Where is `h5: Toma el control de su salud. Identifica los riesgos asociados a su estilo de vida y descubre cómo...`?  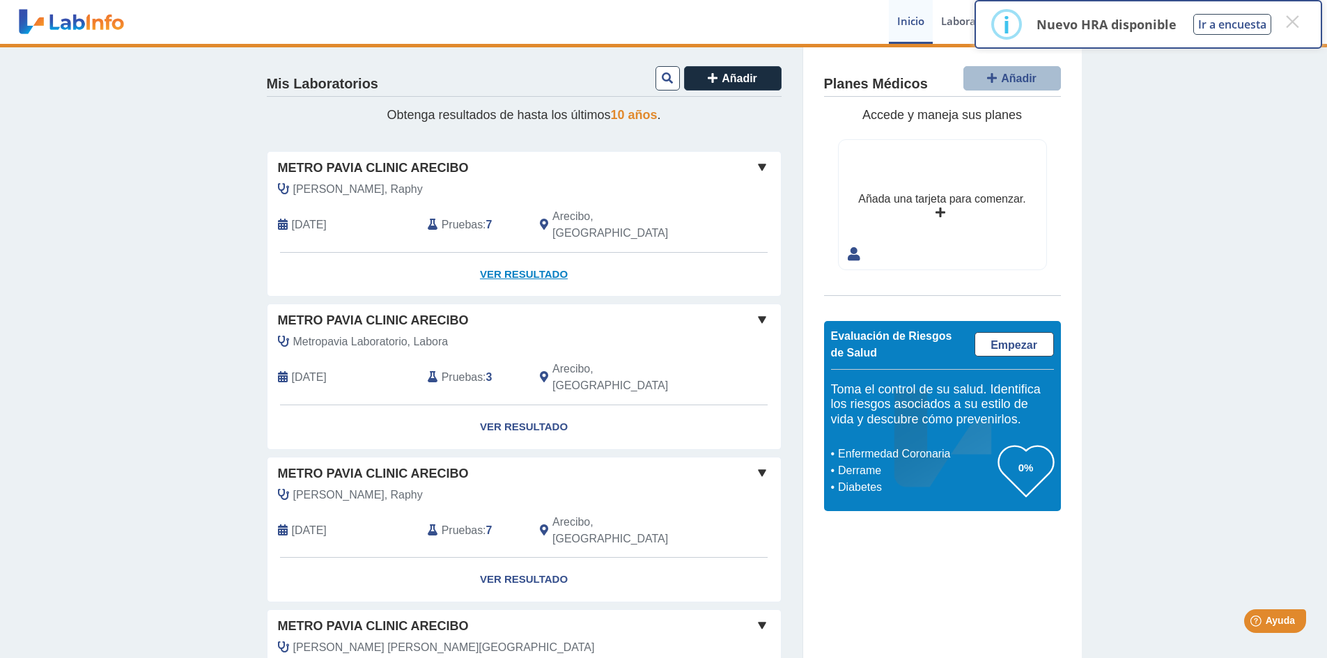
h5: Toma el control de su salud. Identifica los riesgos asociados a su estilo de vida y descubre cómo... is located at coordinates (942, 405).